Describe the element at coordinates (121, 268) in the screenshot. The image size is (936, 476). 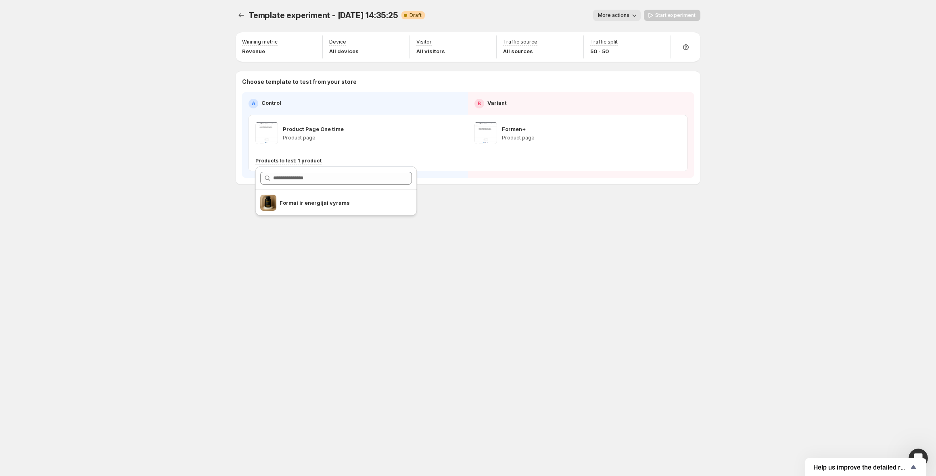
I see `button: Messages` at that location.